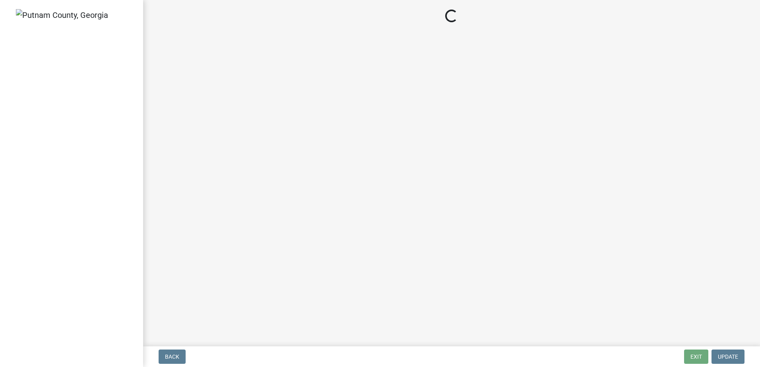 This screenshot has width=760, height=367. What do you see at coordinates (172, 357) in the screenshot?
I see `button: Back` at bounding box center [172, 357].